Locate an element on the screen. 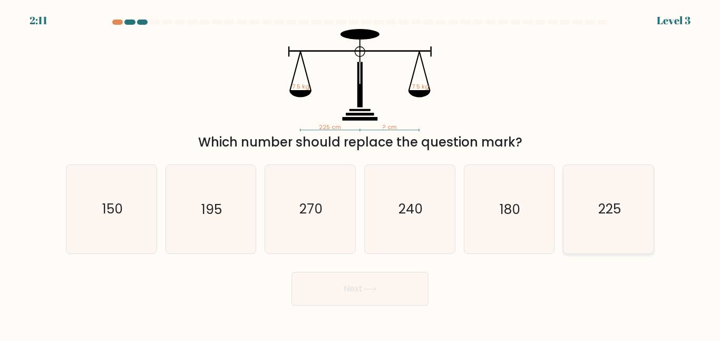 The image size is (720, 341). div: Level 3 is located at coordinates (674, 21).